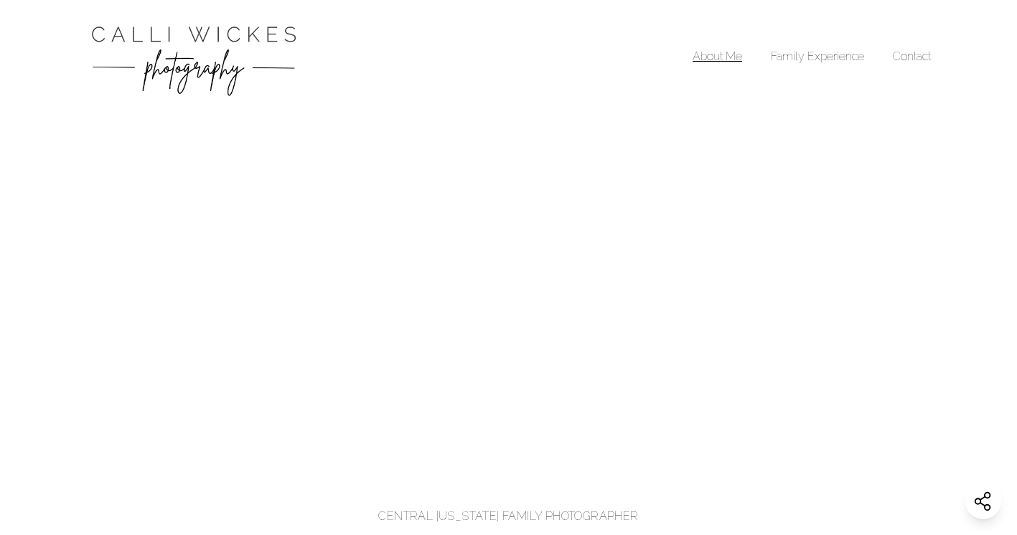 The image size is (1017, 535). I want to click on img: Calli Wickes Photography Logo, so click(194, 57).